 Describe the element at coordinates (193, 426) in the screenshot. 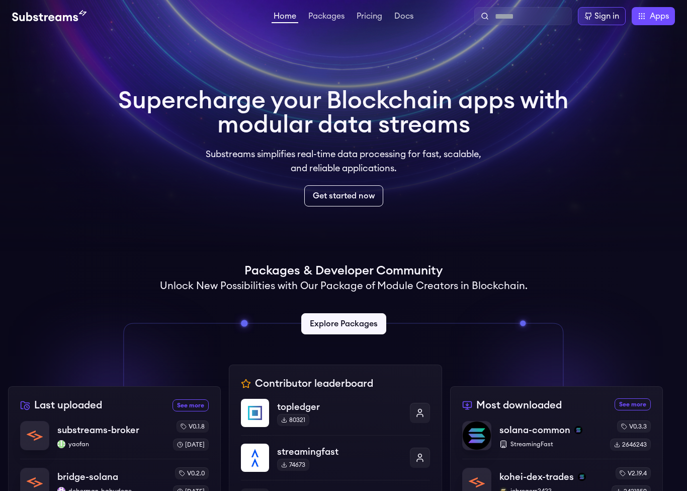

I see `div: v0.1.8` at that location.